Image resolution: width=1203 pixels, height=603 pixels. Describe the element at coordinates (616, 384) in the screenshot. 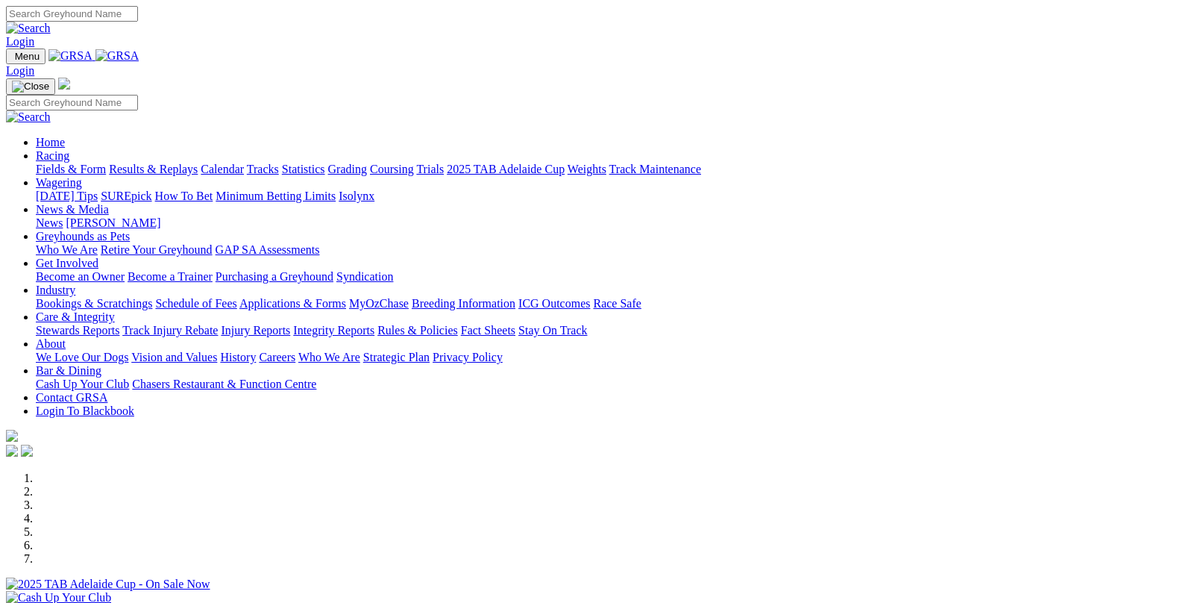

I see `div: Bar & Dining` at that location.